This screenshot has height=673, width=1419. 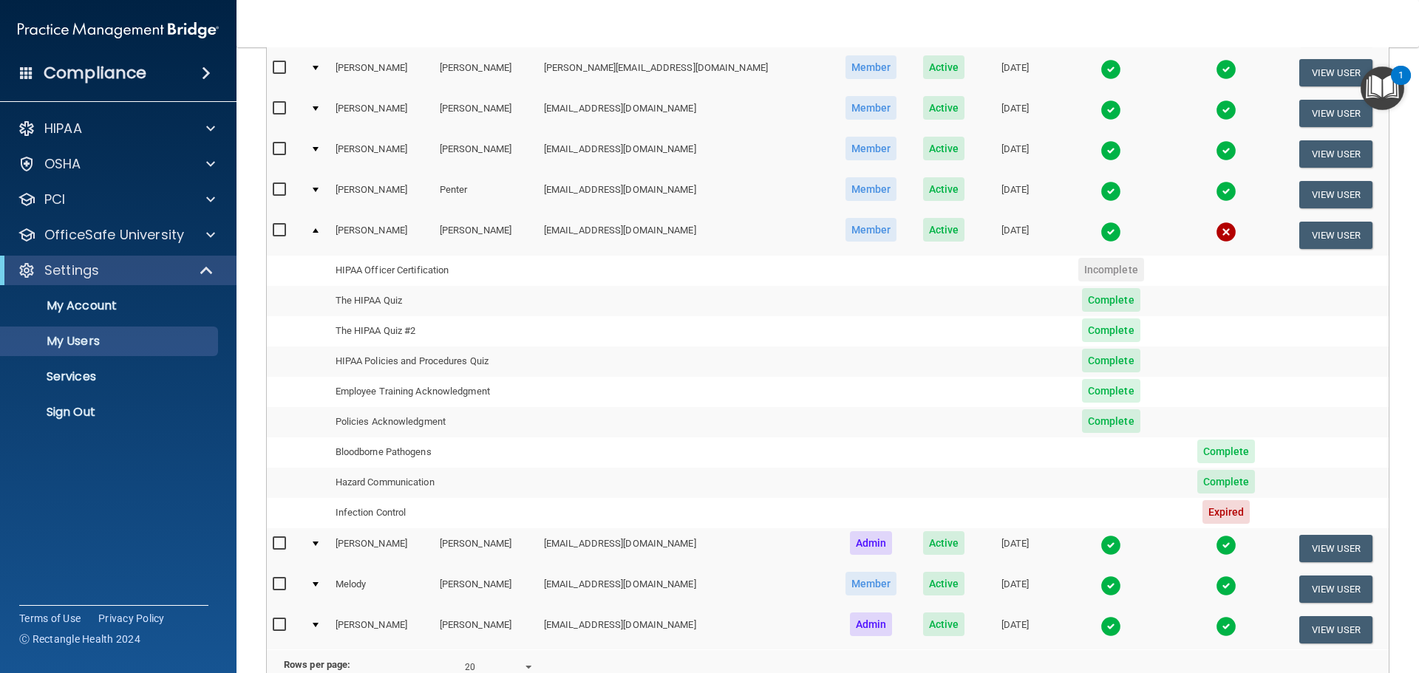 I want to click on td: The HIPAA Quiz #2, so click(x=434, y=331).